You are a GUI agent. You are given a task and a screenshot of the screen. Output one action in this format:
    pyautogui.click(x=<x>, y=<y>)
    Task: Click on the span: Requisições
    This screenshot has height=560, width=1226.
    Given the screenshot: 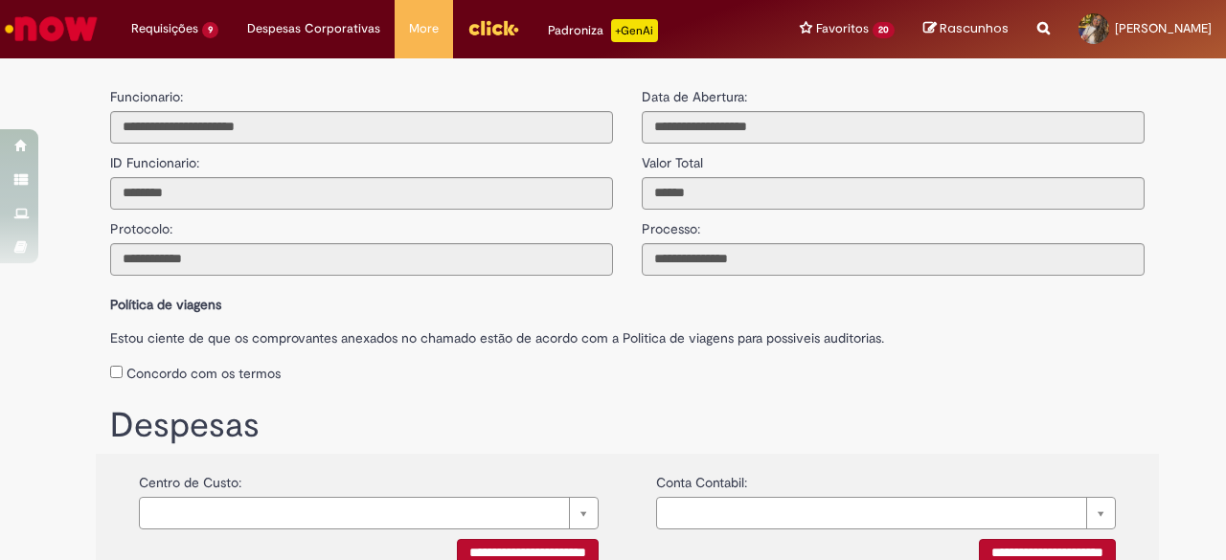 What is the action you would take?
    pyautogui.click(x=165, y=29)
    